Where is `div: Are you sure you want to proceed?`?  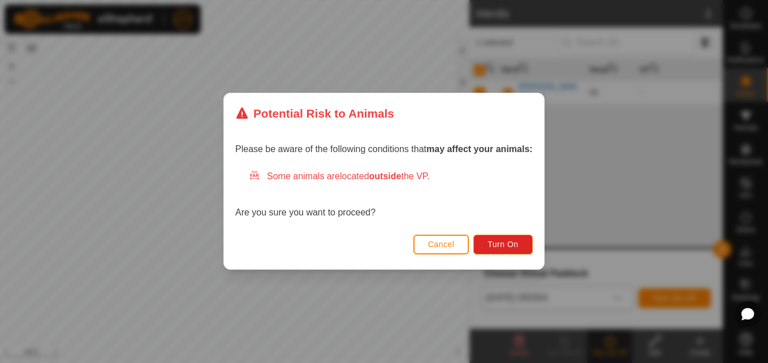 div: Are you sure you want to proceed? is located at coordinates (384, 195).